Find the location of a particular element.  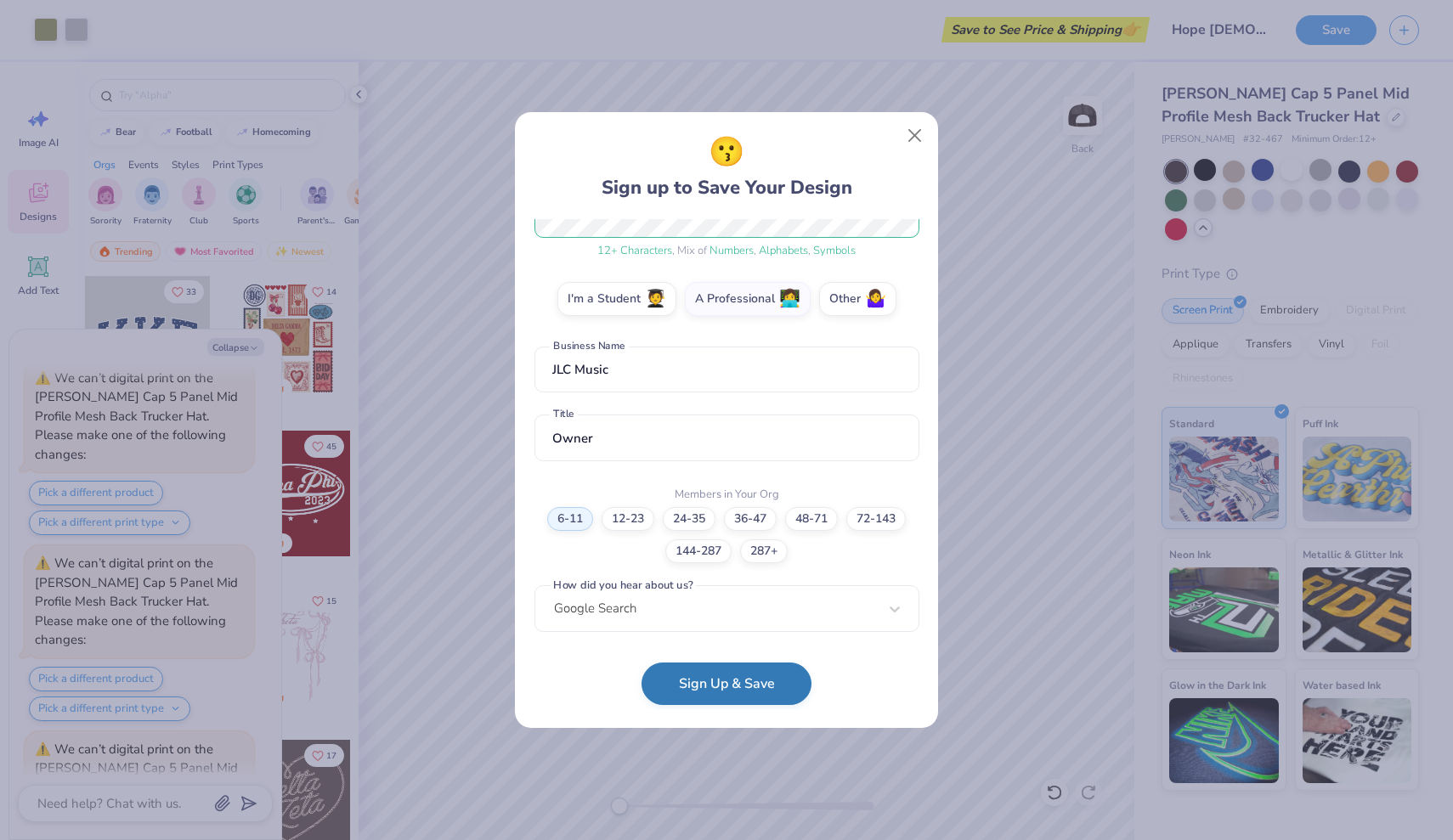

label: 287+ is located at coordinates (763, 551).